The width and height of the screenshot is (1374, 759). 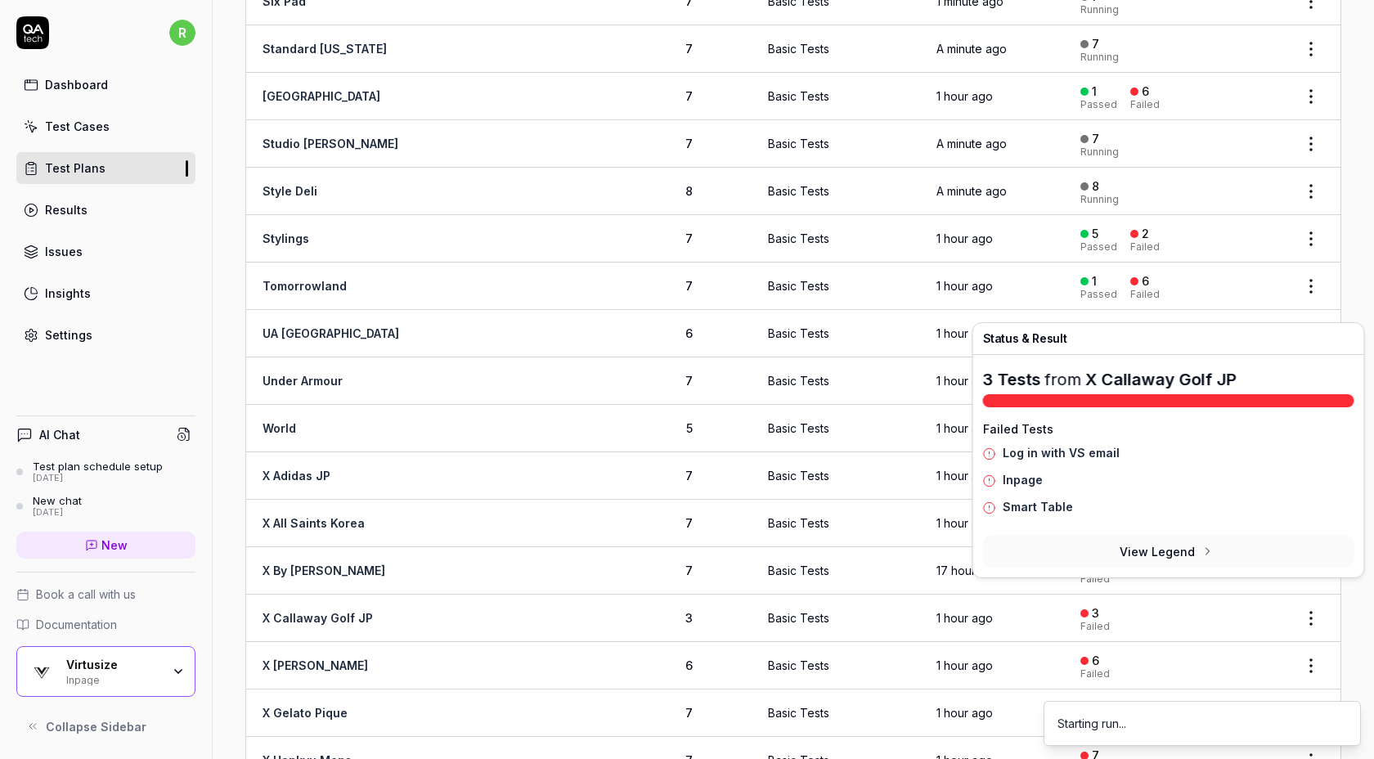 What do you see at coordinates (106, 594) in the screenshot?
I see `a: Book a call with us` at bounding box center [106, 594].